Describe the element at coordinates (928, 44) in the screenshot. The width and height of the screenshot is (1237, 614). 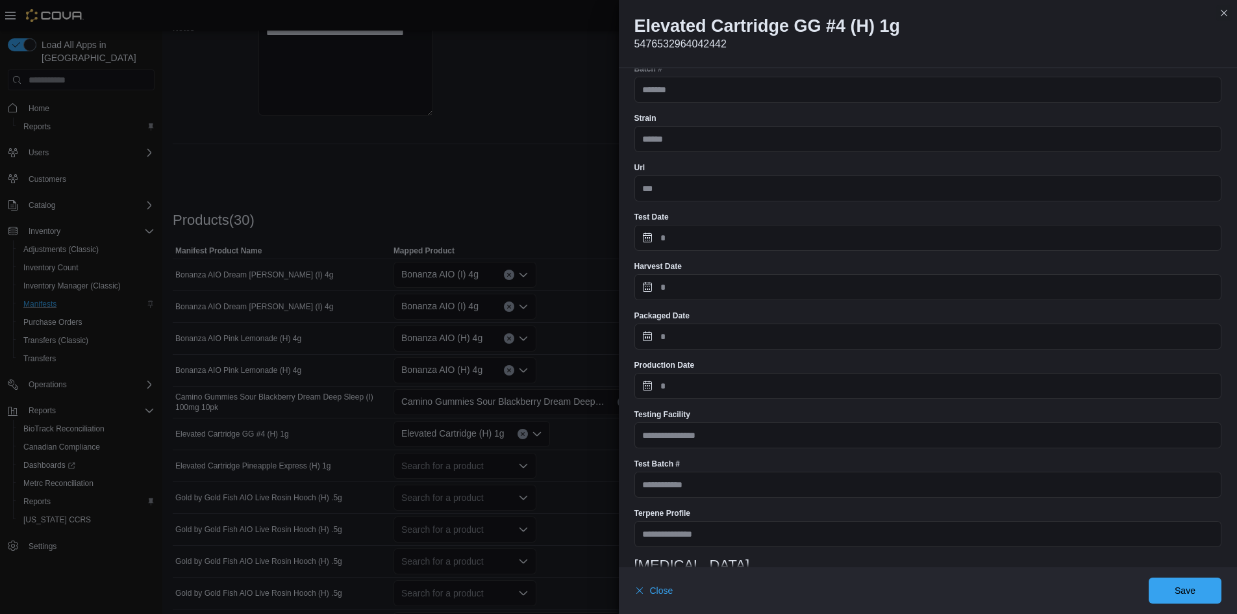
I see `p: 5476532964042442` at that location.